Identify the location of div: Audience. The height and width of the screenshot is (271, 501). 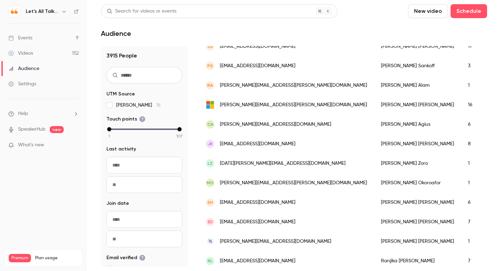
(24, 69).